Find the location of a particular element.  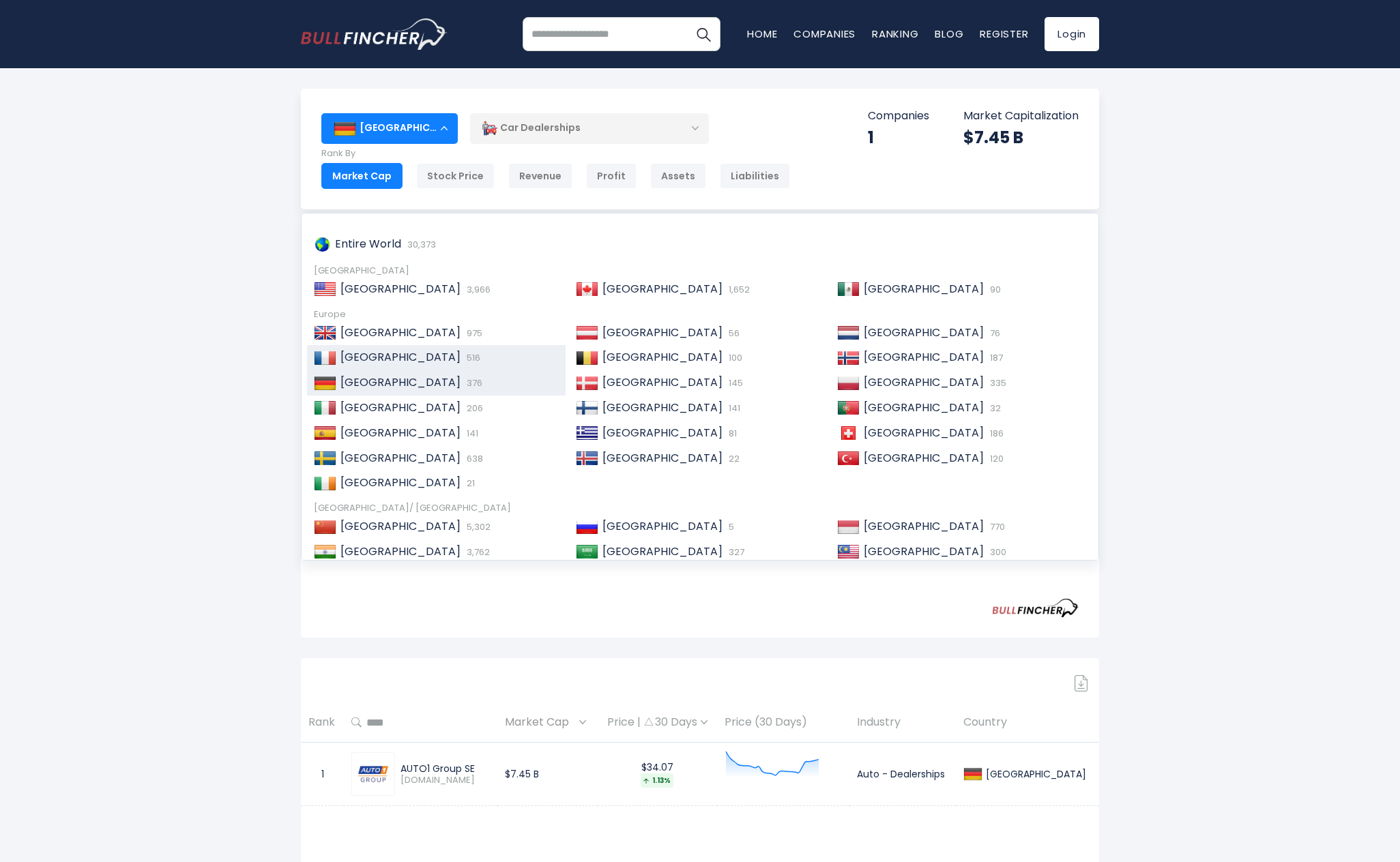

a: Companies is located at coordinates (824, 34).